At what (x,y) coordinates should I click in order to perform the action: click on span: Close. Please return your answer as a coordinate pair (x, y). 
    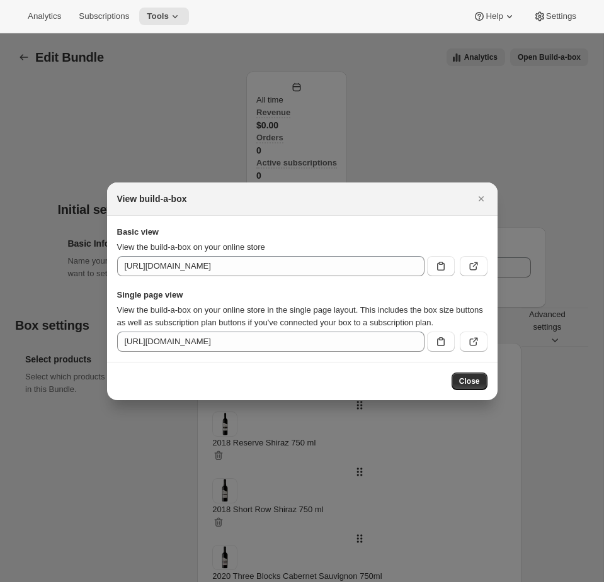
    Looking at the image, I should click on (469, 382).